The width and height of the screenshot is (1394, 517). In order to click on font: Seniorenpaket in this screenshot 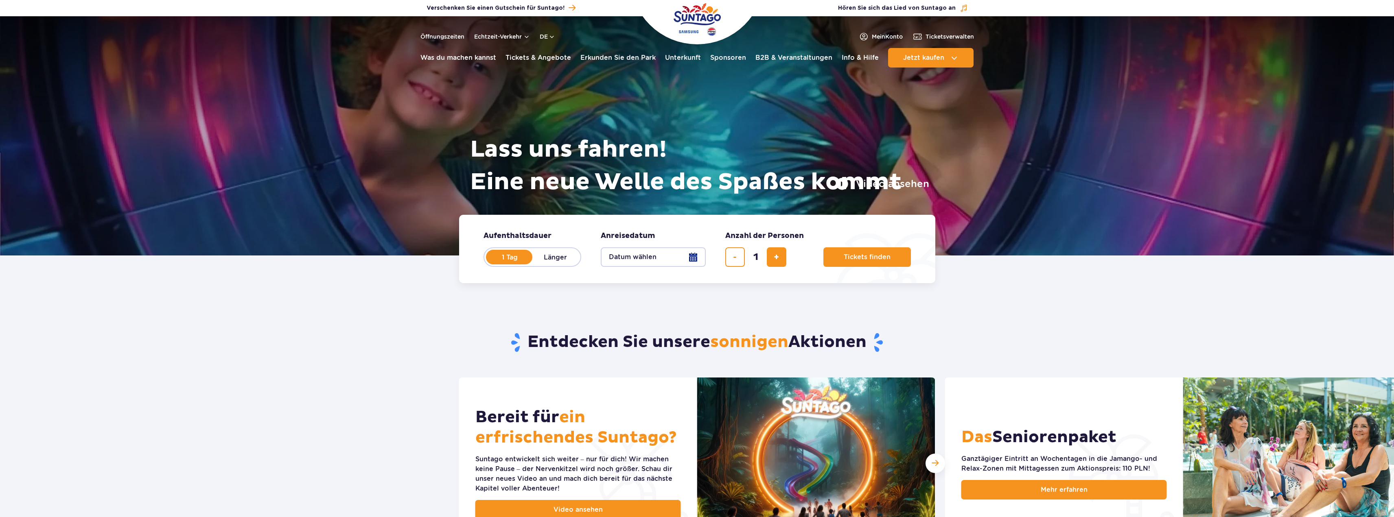, I will do `click(1054, 438)`.